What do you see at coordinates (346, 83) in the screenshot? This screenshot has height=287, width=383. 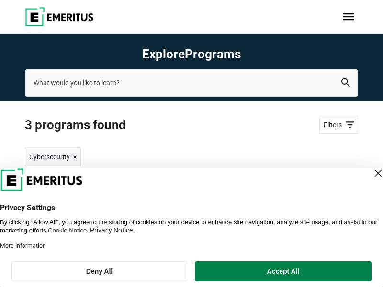 I see `button: search` at bounding box center [346, 83].